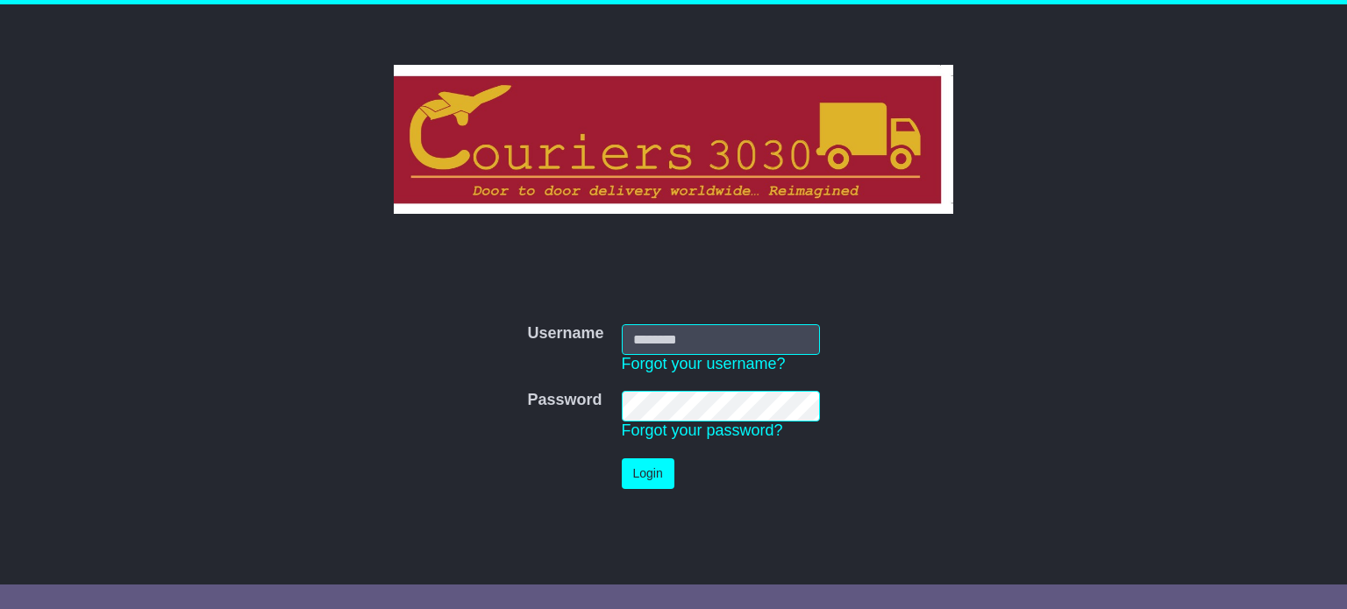 The height and width of the screenshot is (609, 1347). Describe the element at coordinates (702, 431) in the screenshot. I see `a: Forgot your password?` at that location.